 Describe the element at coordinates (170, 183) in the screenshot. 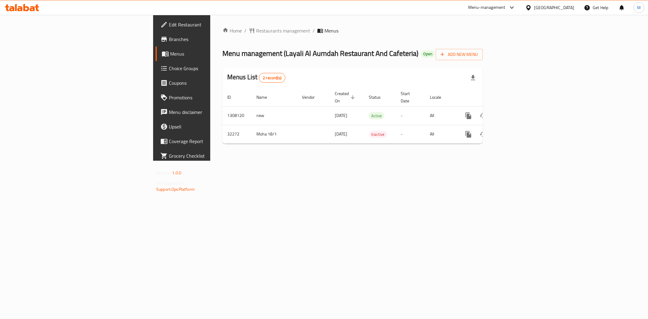

I see `span: Get support on:` at that location.